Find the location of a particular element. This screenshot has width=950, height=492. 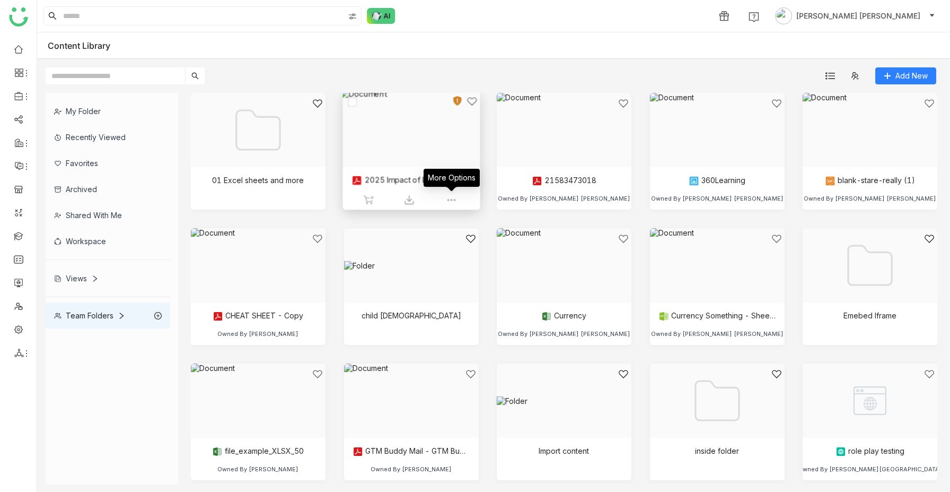

img: article.svg is located at coordinates (841, 451).